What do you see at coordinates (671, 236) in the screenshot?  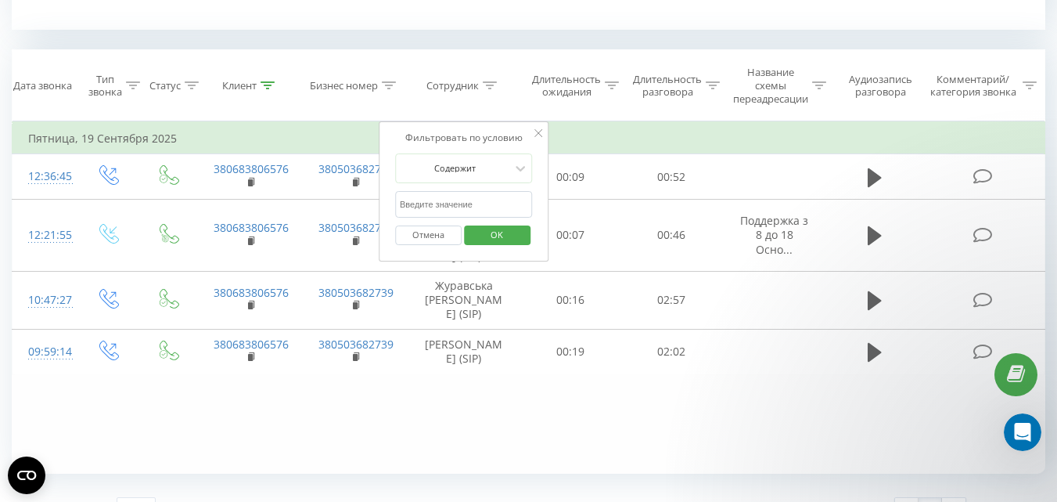 I see `td: 00:46` at bounding box center [671, 236].